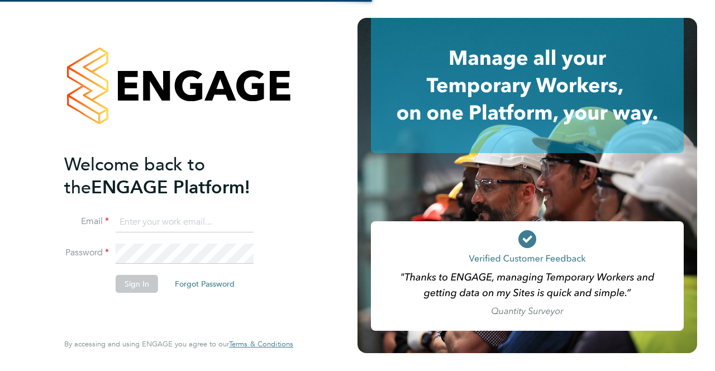 This screenshot has width=715, height=371. What do you see at coordinates (204, 284) in the screenshot?
I see `button: Forgot Password` at bounding box center [204, 284].